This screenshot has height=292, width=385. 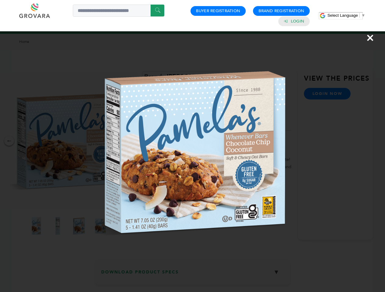 What do you see at coordinates (346, 15) in the screenshot?
I see `a: Select Language​` at bounding box center [346, 15].